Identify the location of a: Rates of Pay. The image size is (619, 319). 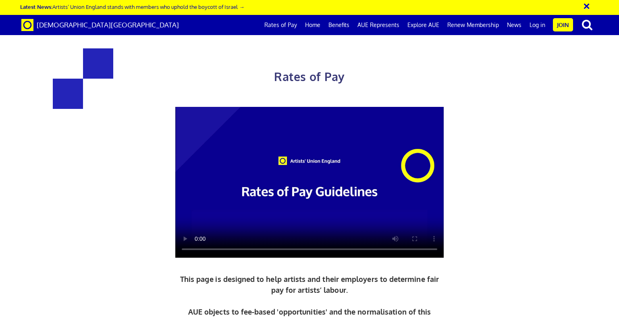
(281, 25).